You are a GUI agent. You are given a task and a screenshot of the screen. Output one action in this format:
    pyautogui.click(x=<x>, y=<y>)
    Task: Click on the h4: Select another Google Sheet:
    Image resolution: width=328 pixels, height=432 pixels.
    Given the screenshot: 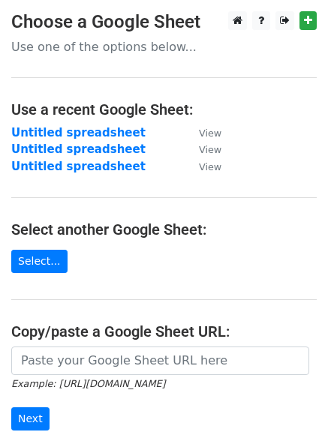 What is the action you would take?
    pyautogui.click(x=163, y=229)
    